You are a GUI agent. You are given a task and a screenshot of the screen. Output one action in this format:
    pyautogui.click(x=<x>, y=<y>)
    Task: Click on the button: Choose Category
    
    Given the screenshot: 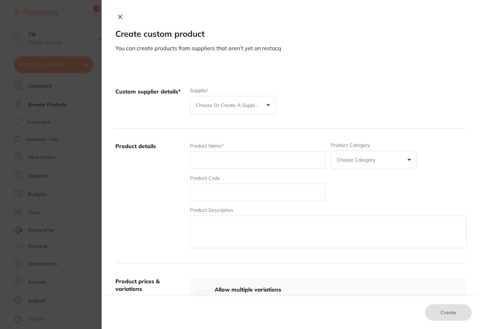 What is the action you would take?
    pyautogui.click(x=374, y=160)
    